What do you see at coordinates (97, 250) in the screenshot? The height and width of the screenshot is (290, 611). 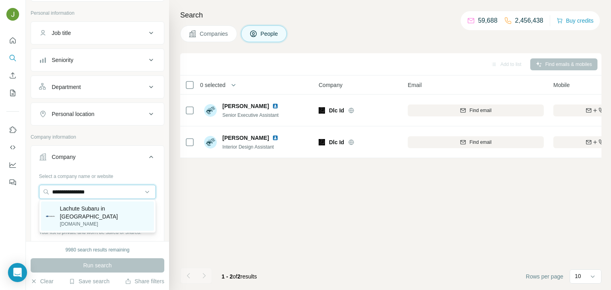 I see `div: 9980 search results remaining` at bounding box center [97, 250].